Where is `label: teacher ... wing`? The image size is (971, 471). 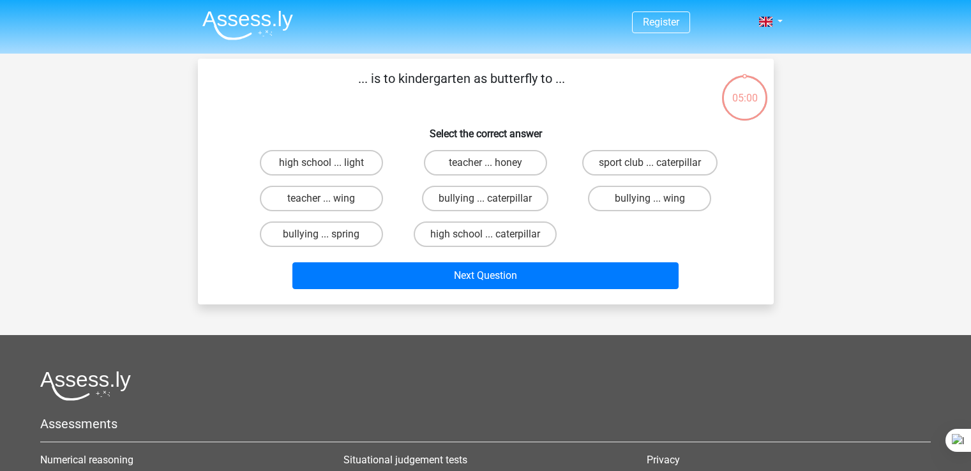 label: teacher ... wing is located at coordinates (321, 199).